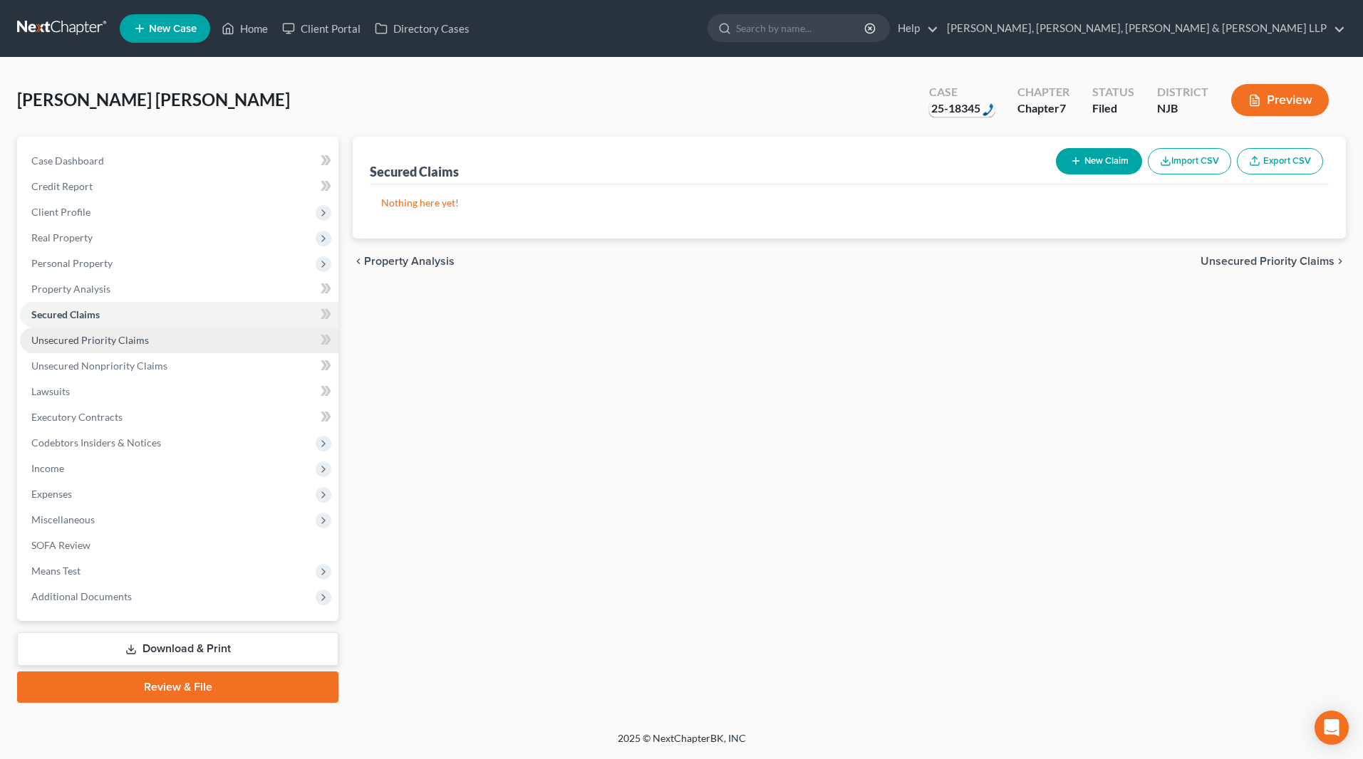 The width and height of the screenshot is (1363, 759). What do you see at coordinates (179, 417) in the screenshot?
I see `a: Executory Contracts` at bounding box center [179, 417].